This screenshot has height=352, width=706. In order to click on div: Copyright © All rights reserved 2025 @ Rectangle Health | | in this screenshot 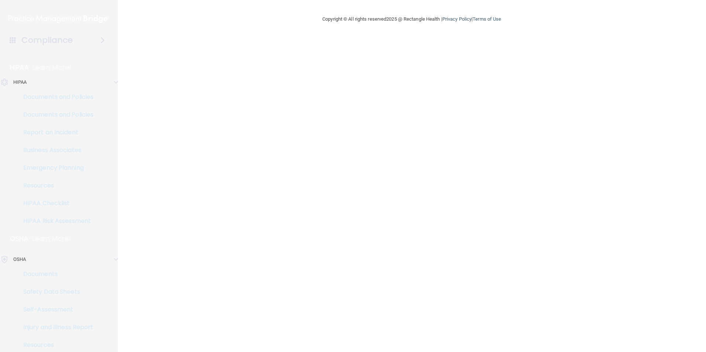, I will do `click(411, 19)`.